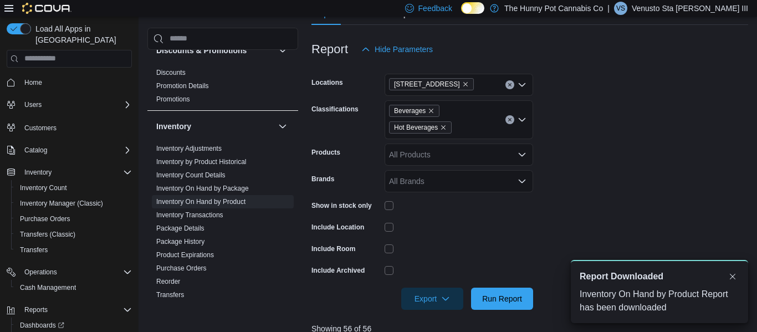  Describe the element at coordinates (660, 277) in the screenshot. I see `div: Notification` at that location.